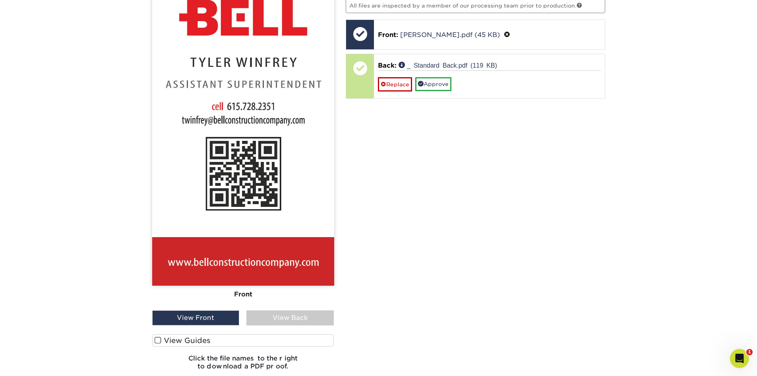 The width and height of the screenshot is (757, 376). Describe the element at coordinates (433, 84) in the screenshot. I see `a: Approve` at that location.